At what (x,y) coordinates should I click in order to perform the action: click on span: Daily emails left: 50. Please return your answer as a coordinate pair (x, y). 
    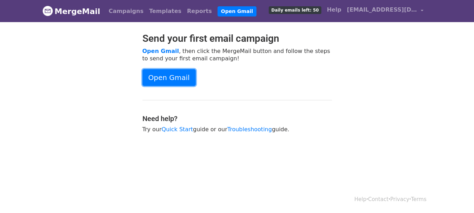
    Looking at the image, I should click on (295, 10).